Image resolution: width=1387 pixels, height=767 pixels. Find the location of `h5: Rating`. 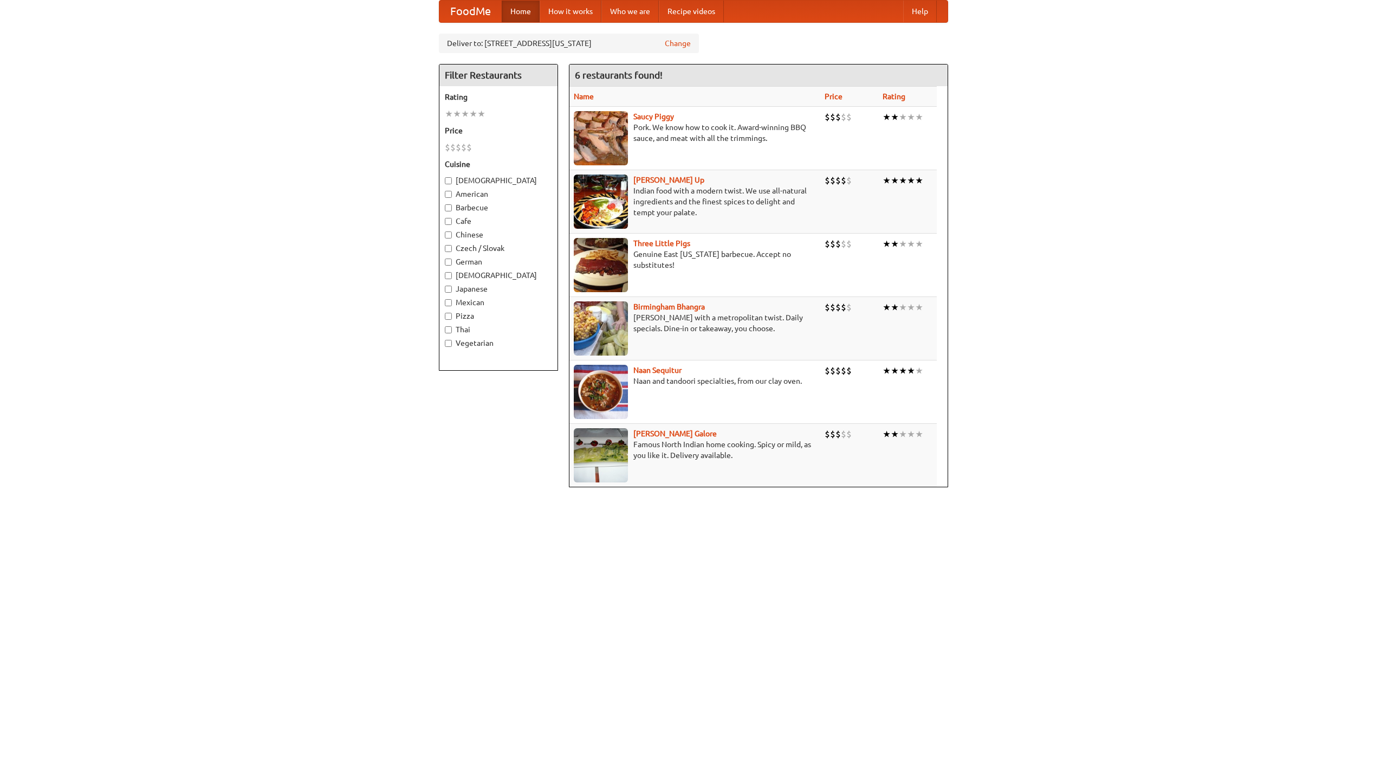

h5: Rating is located at coordinates (499, 97).